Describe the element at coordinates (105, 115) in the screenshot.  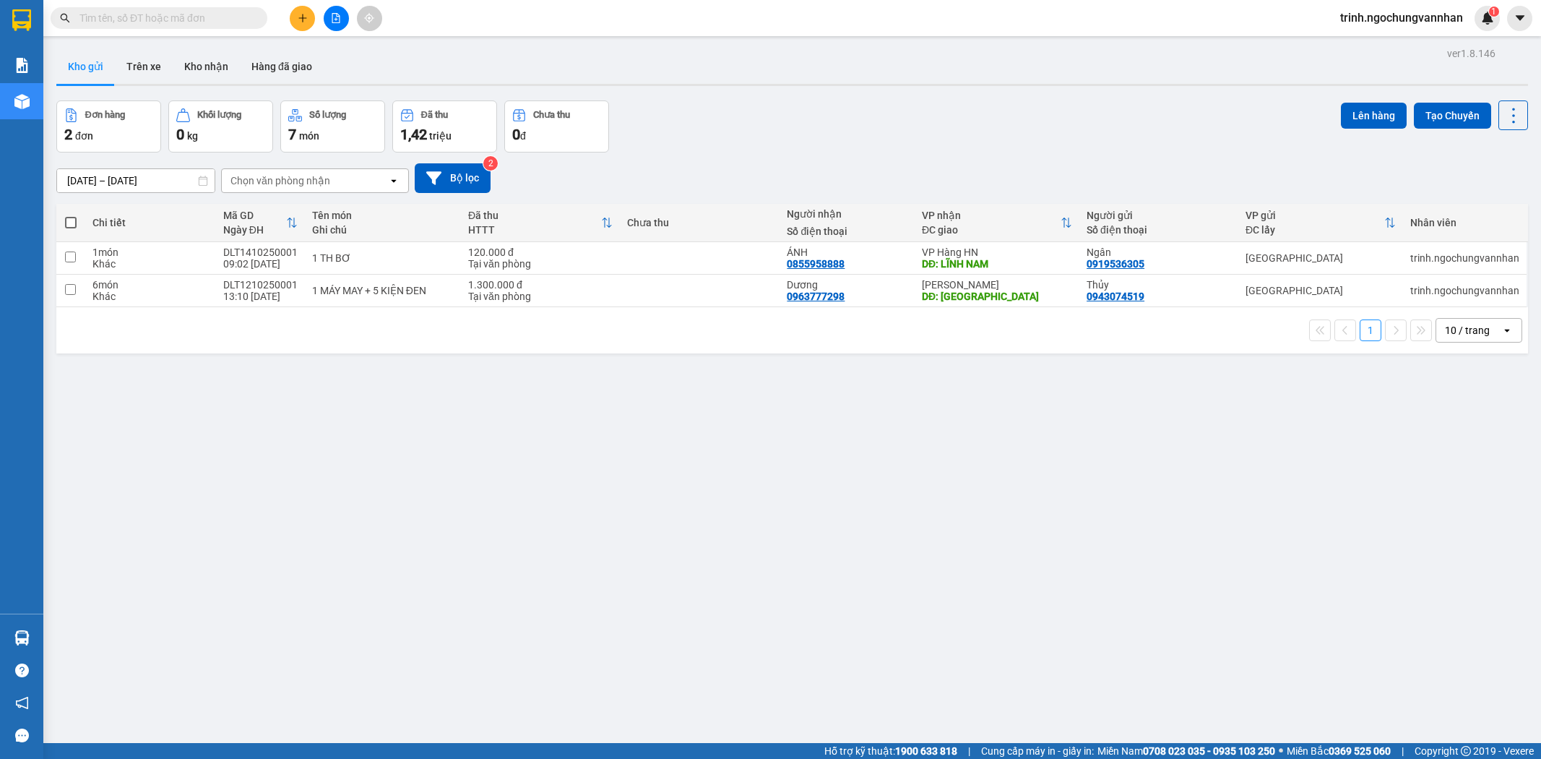
I see `div: Đơn hàng` at that location.